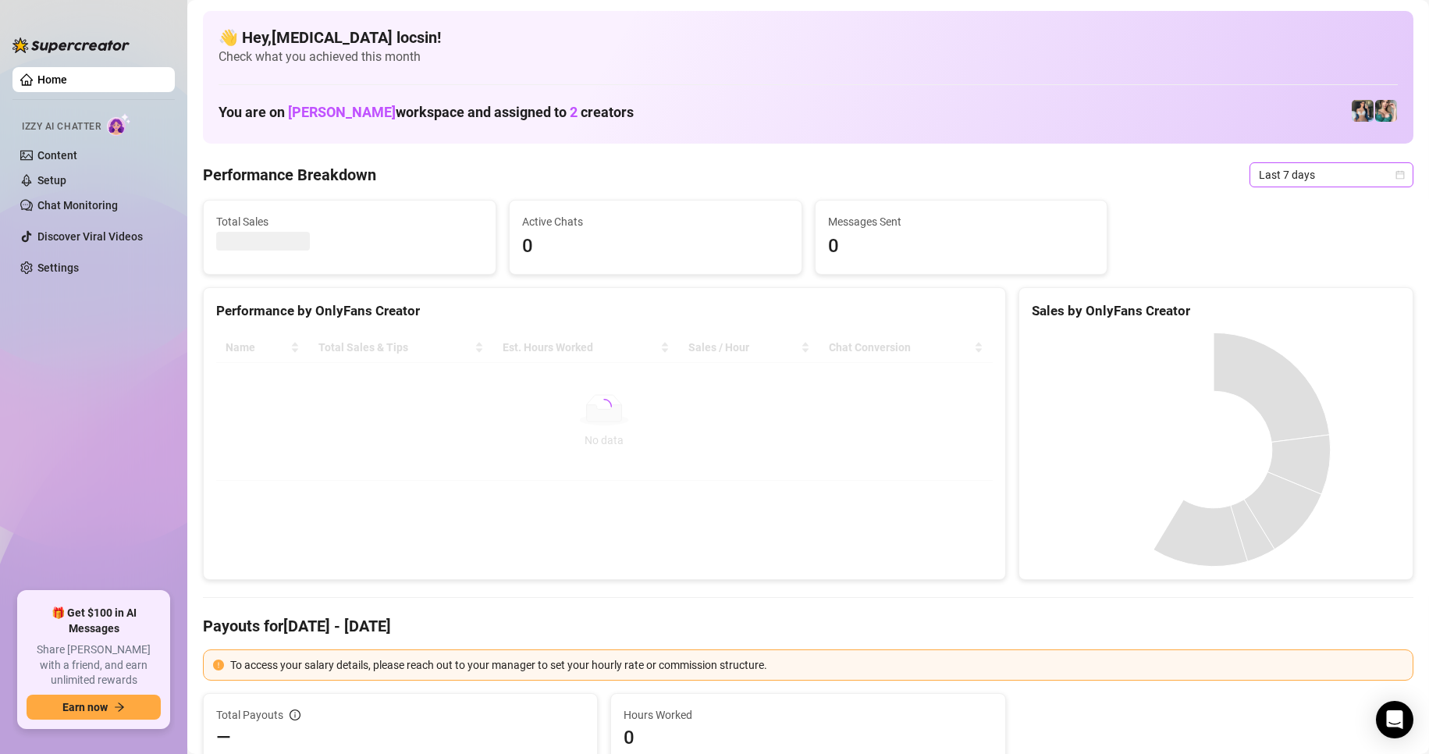 This screenshot has height=754, width=1429. I want to click on div: Performance by OnlyFans Creator, so click(604, 311).